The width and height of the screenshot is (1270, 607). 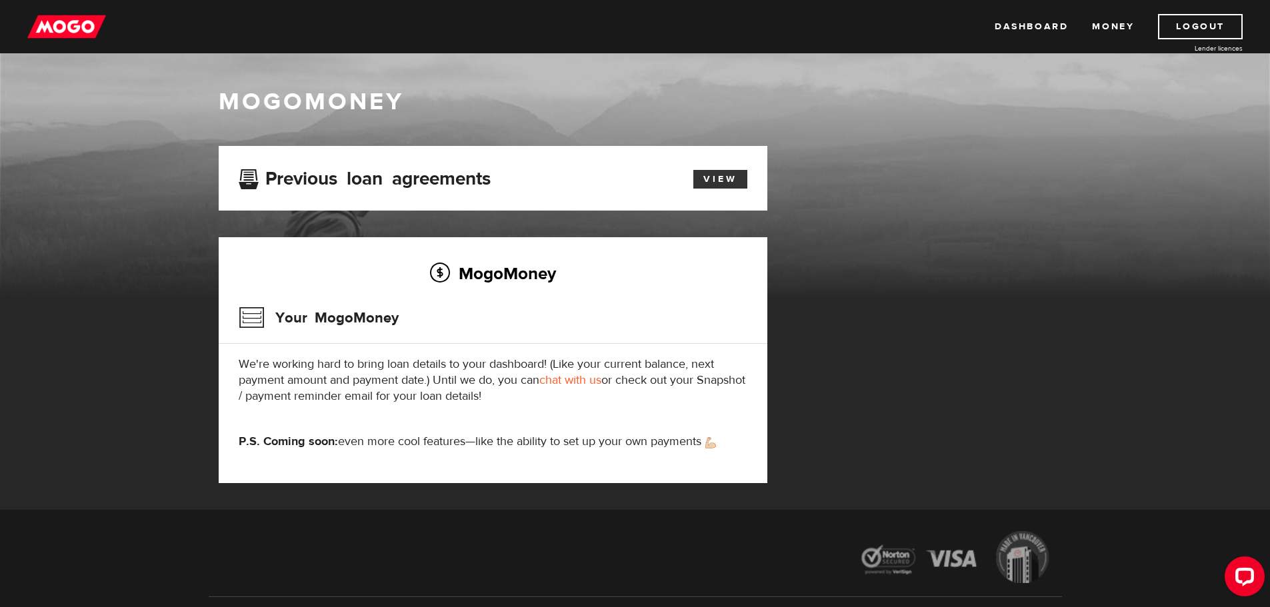 What do you see at coordinates (31, 25) in the screenshot?
I see `button: Open LiveChat chat widget` at bounding box center [31, 25].